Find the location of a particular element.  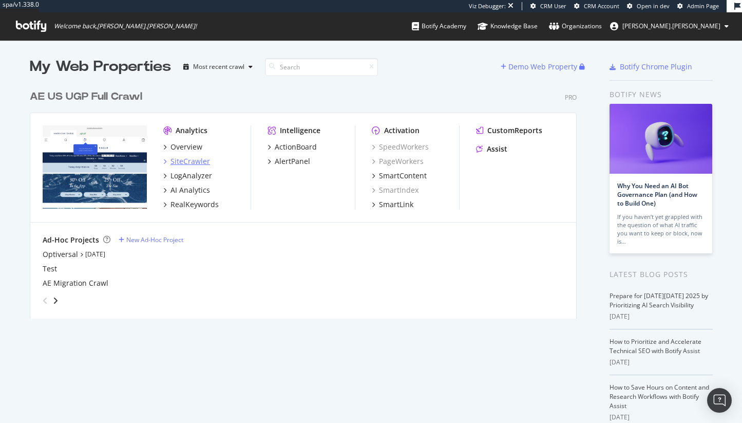

a: AE US UGP Full Crawl is located at coordinates (88, 97).